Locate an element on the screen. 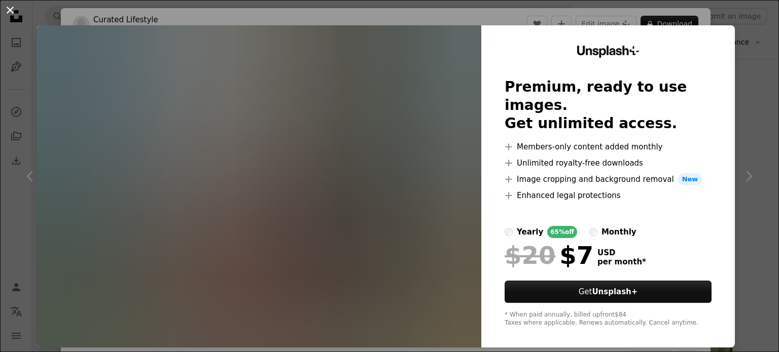 The width and height of the screenshot is (779, 352). div: yearly is located at coordinates (530, 232).